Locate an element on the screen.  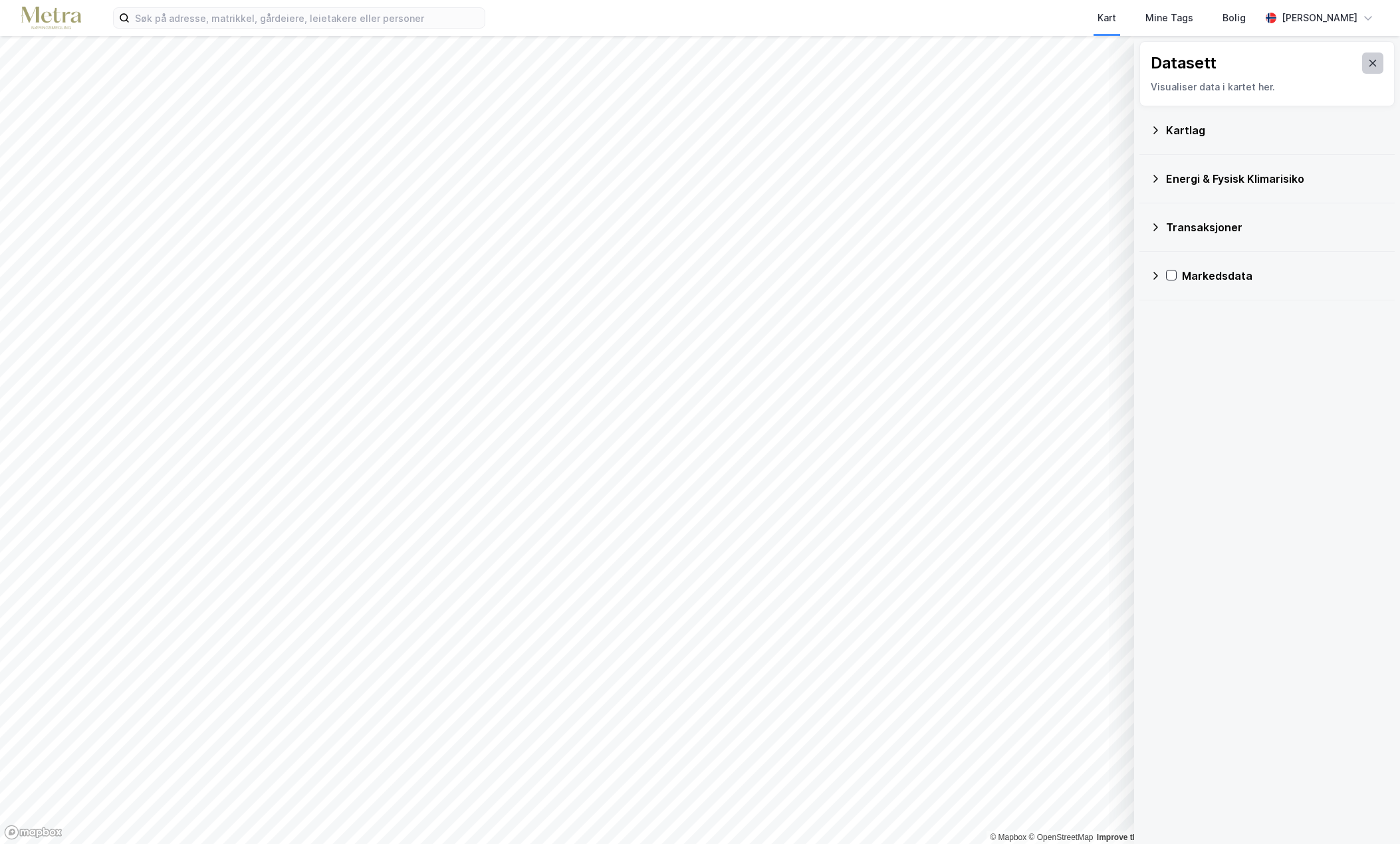
input: Søk på adresse, matrikkel, gårdeiere, leietakere eller personer is located at coordinates (307, 18).